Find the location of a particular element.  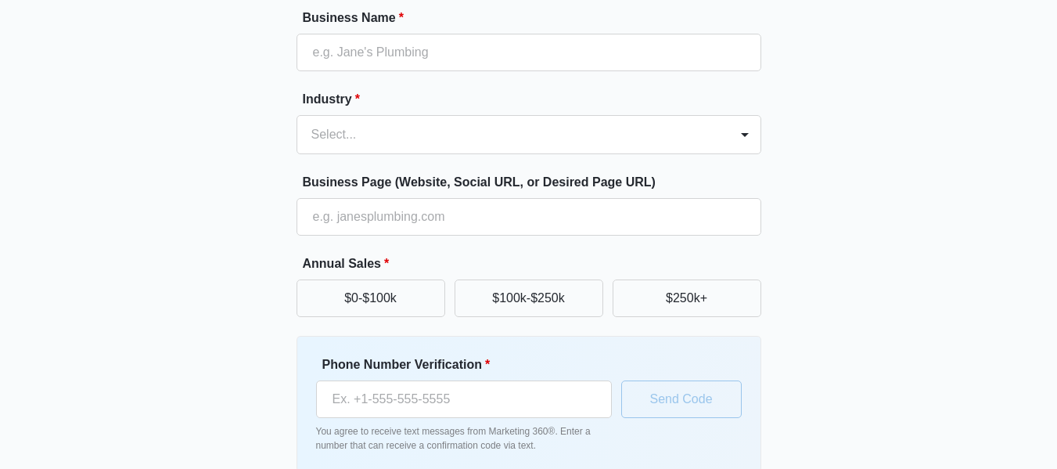

label: Industry is located at coordinates (535, 99).